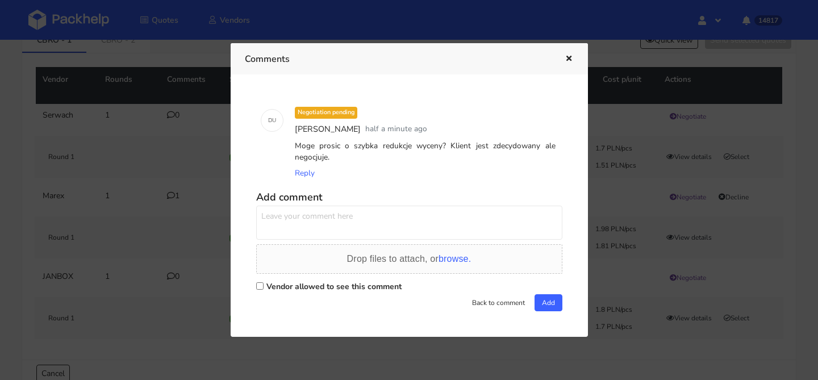 The height and width of the screenshot is (380, 818). What do you see at coordinates (396, 59) in the screenshot?
I see `h3: Comments` at bounding box center [396, 59].